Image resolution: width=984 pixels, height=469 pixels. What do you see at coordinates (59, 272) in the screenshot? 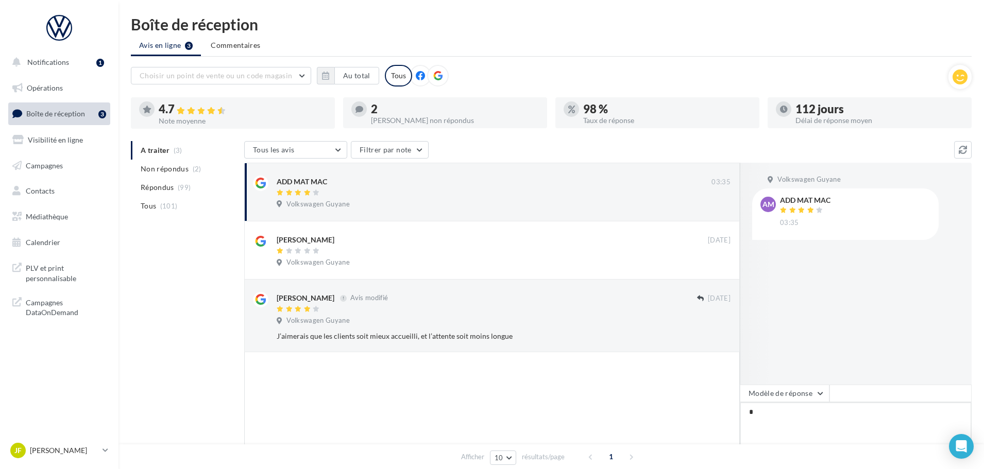
I see `a: PLV et print personnalisable` at bounding box center [59, 272].